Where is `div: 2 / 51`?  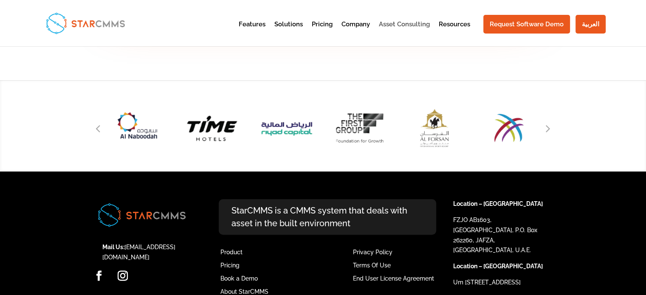
div: 2 / 51 is located at coordinates (137, 128).